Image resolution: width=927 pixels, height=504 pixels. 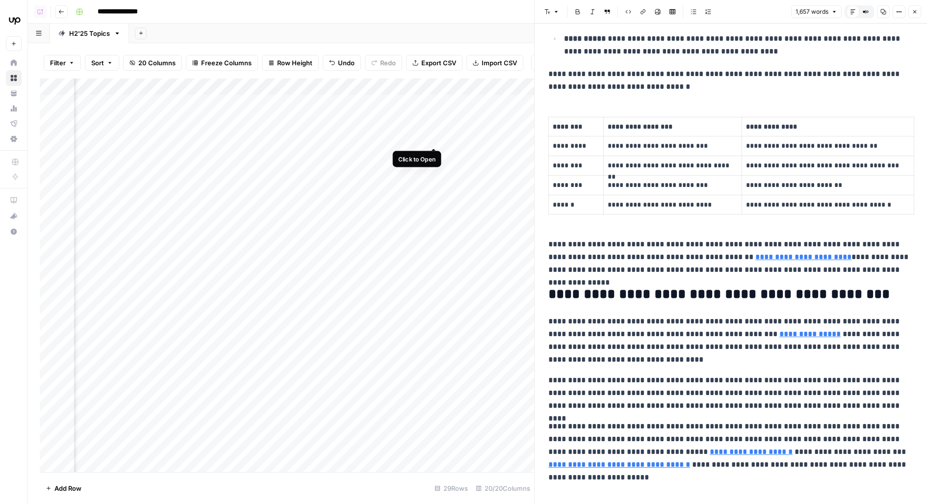 What do you see at coordinates (14, 20) in the screenshot?
I see `button: Workspace: Upwork` at bounding box center [14, 20].